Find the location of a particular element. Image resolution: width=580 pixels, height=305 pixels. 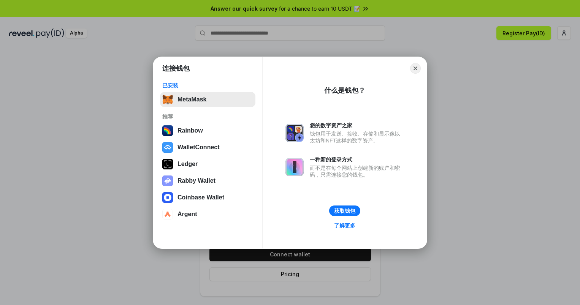

button: Ledger is located at coordinates (207, 164).